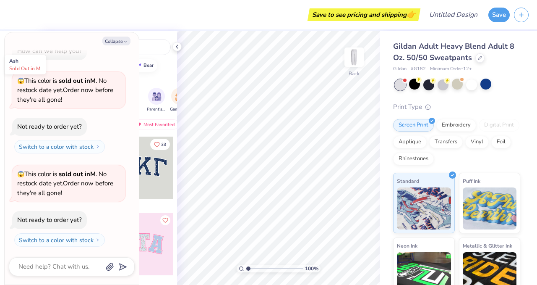 The image size is (537, 285). I want to click on input: Untitled Design, so click(453, 15).